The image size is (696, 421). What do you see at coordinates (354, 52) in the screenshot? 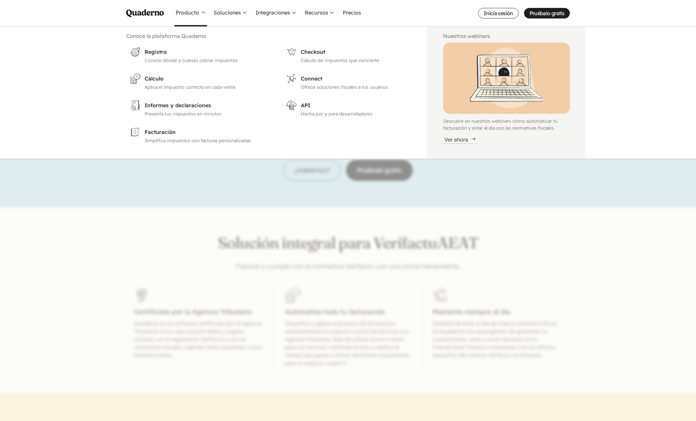
I see `h3: Checkout` at bounding box center [354, 52].